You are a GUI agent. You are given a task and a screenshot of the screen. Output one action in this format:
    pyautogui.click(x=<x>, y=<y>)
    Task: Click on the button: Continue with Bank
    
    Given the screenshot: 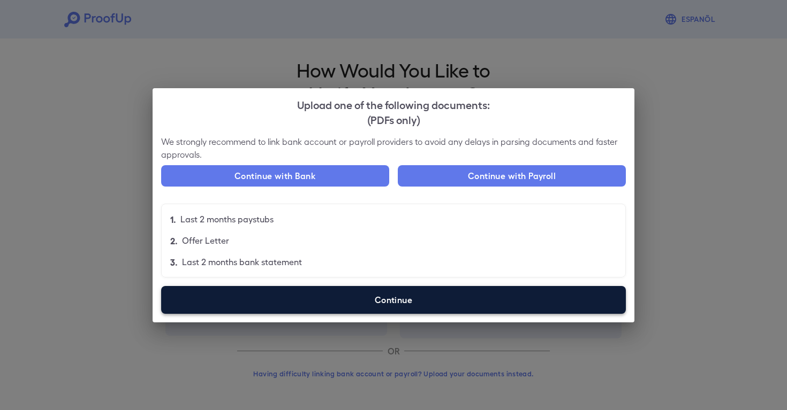 What is the action you would take?
    pyautogui.click(x=275, y=176)
    